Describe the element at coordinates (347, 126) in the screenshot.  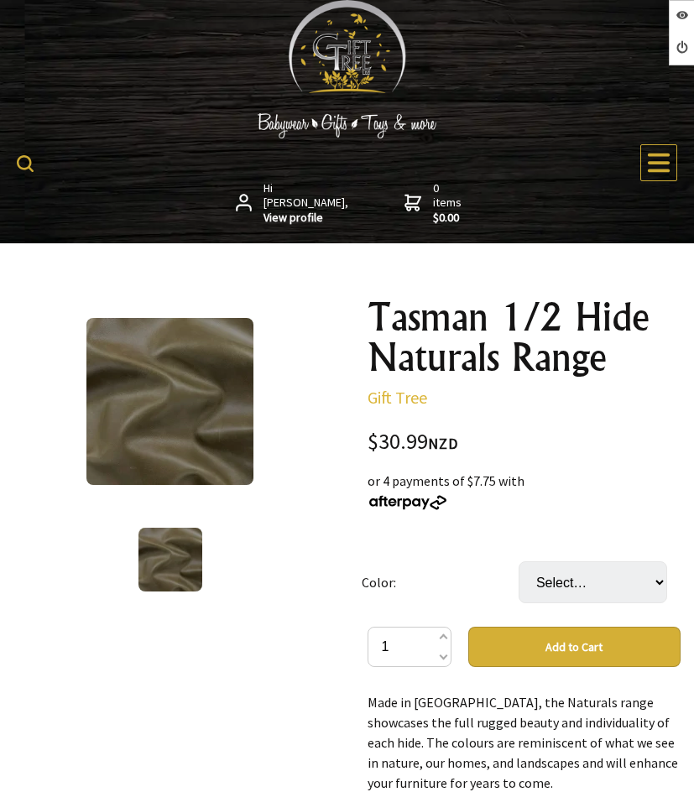
I see `img: Babywear - Gifts - Toys & more` at that location.